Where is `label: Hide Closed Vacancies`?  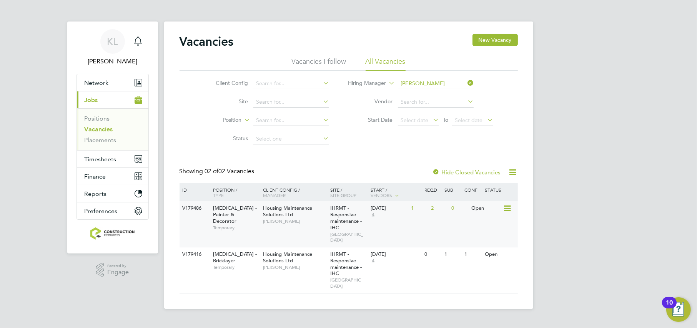 label: Hide Closed Vacancies is located at coordinates (466, 172).